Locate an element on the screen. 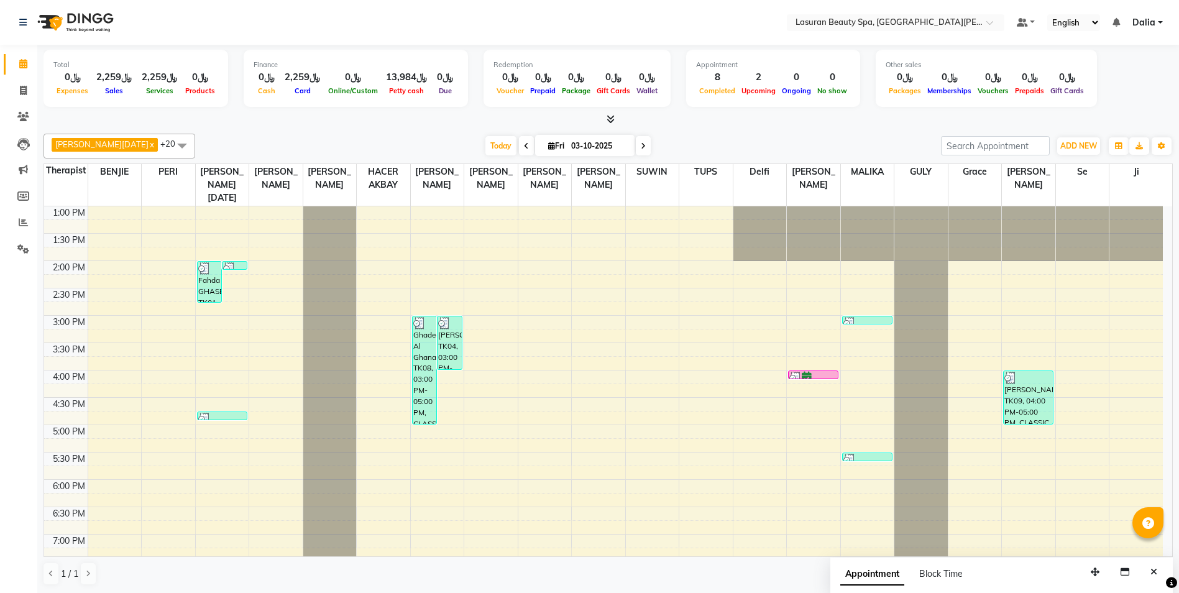 The height and width of the screenshot is (593, 1179). div: 2 is located at coordinates (758, 77).